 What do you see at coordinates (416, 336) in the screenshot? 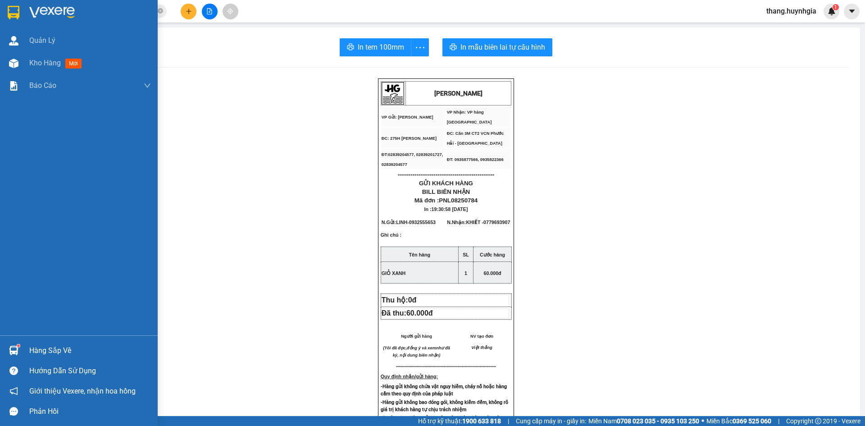
I see `span: Người gửi hàng` at bounding box center [416, 336].